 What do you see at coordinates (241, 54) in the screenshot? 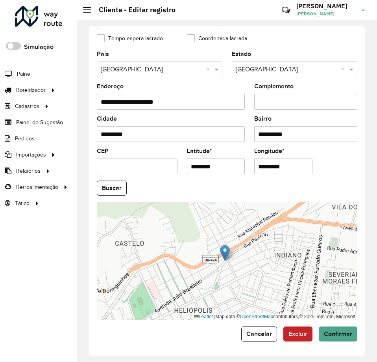
I see `label: Estado` at bounding box center [241, 54].